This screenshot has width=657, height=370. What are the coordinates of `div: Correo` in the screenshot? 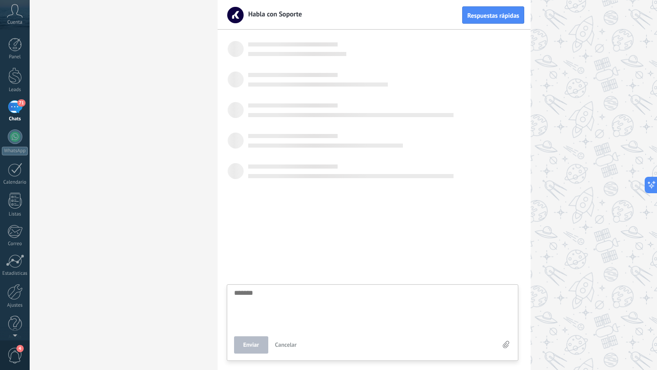 It's located at (15, 244).